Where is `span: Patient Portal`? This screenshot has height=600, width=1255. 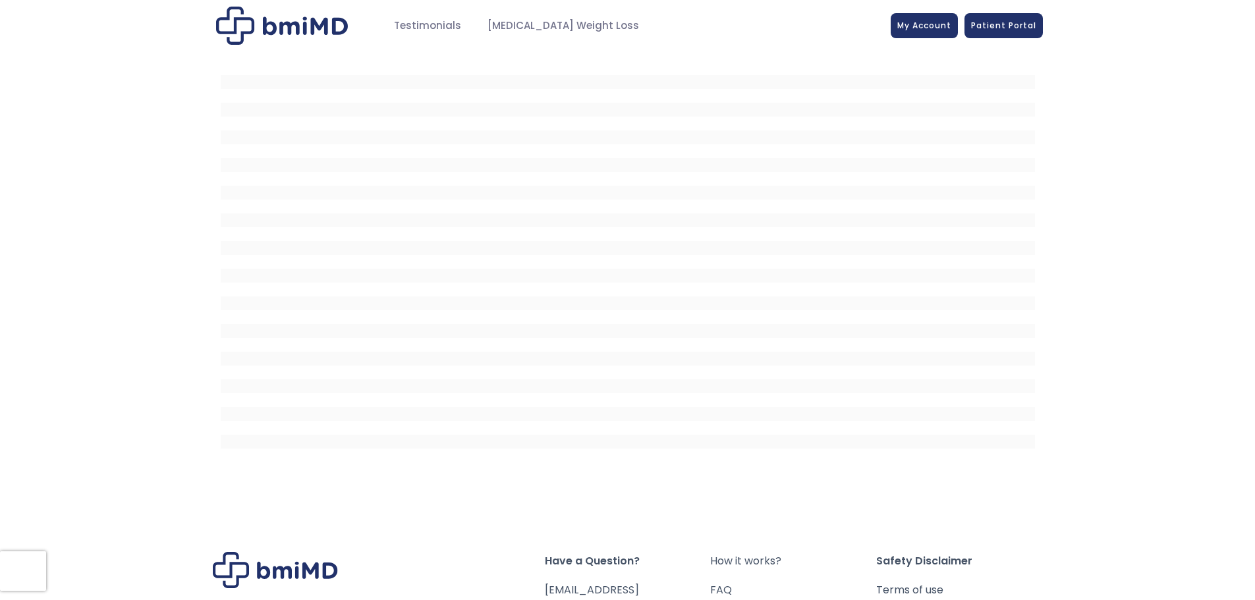
span: Patient Portal is located at coordinates (1004, 25).